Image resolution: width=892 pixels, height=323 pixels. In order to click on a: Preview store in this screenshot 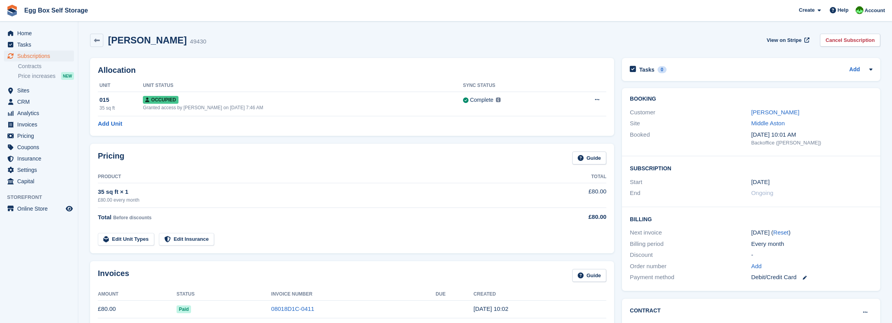, I will do `click(69, 209)`.